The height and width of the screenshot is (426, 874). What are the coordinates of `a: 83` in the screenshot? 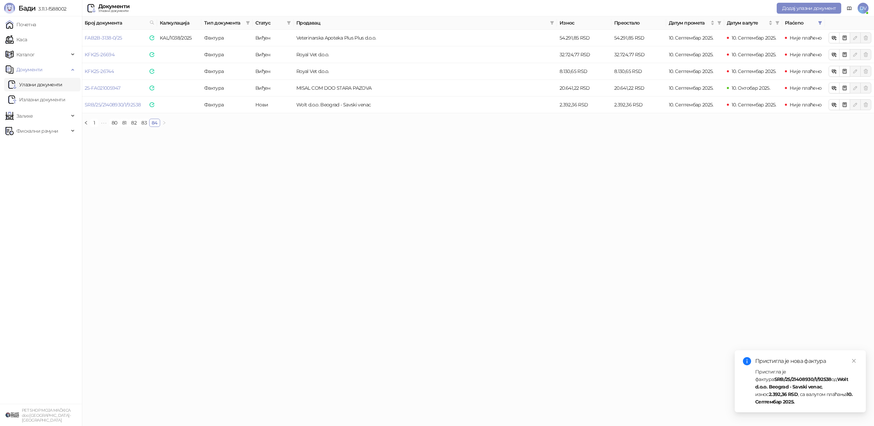 It's located at (144, 123).